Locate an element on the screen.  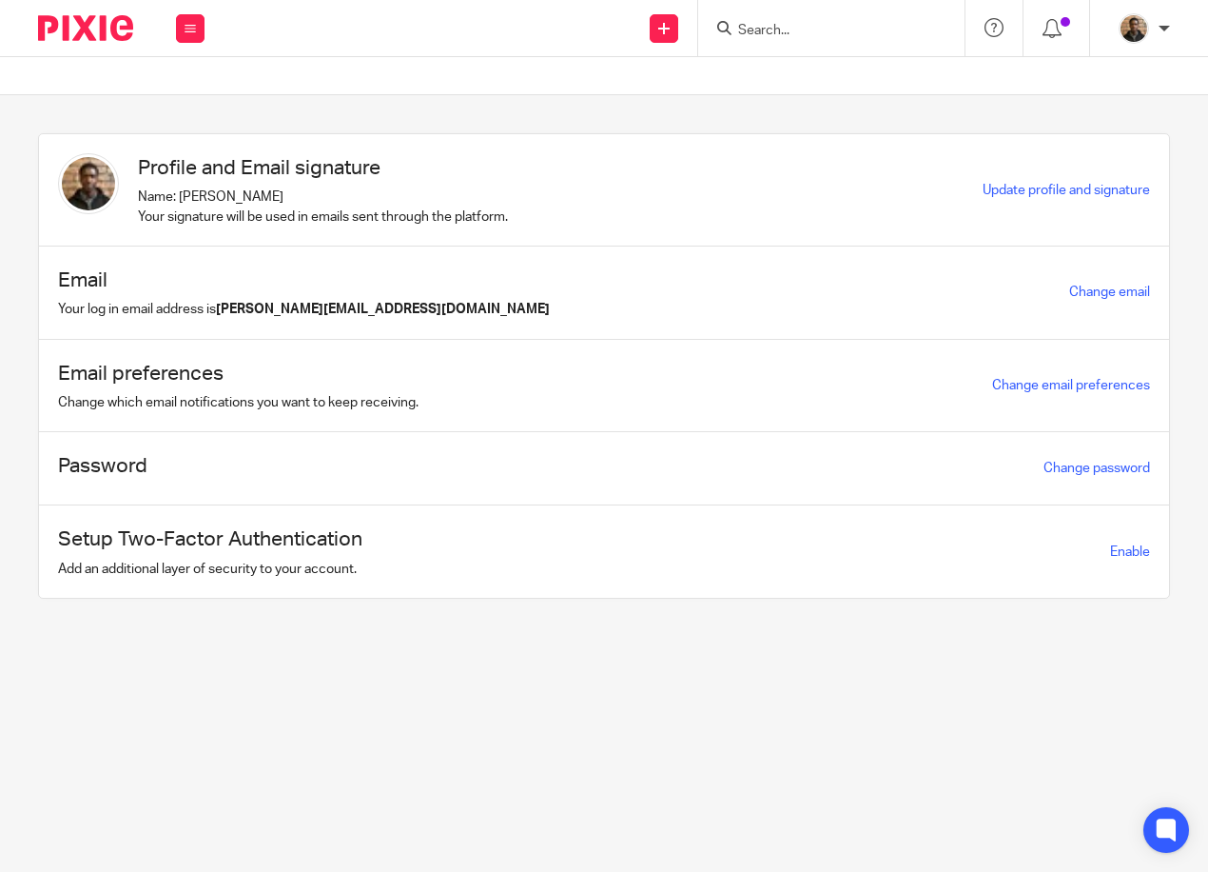
h1: Password is located at coordinates (103, 465).